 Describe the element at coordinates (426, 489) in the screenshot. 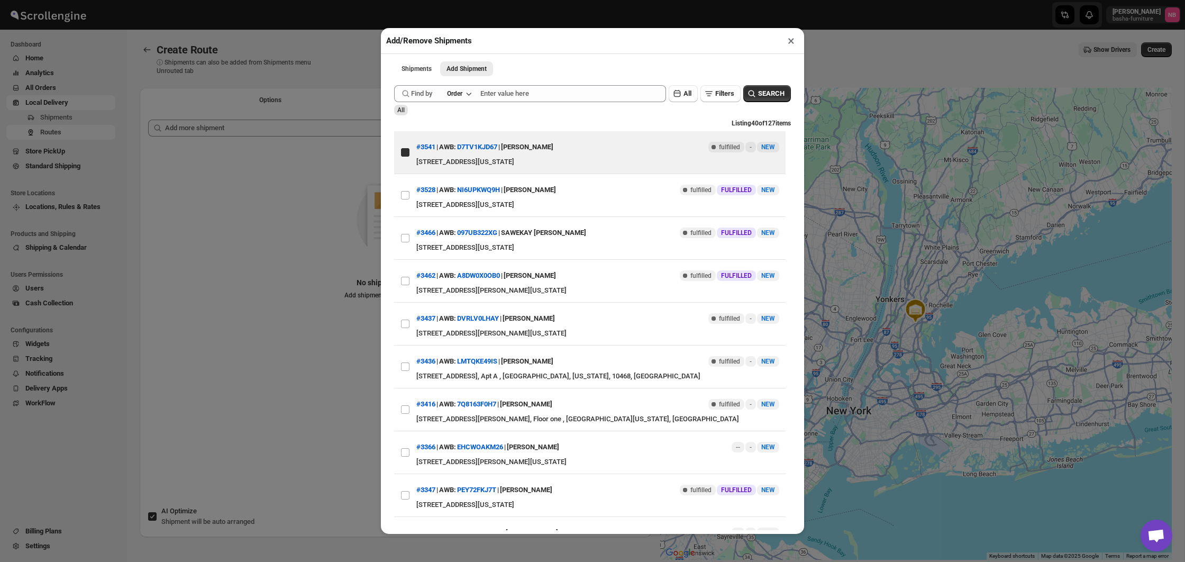

I see `button: #3347` at that location.